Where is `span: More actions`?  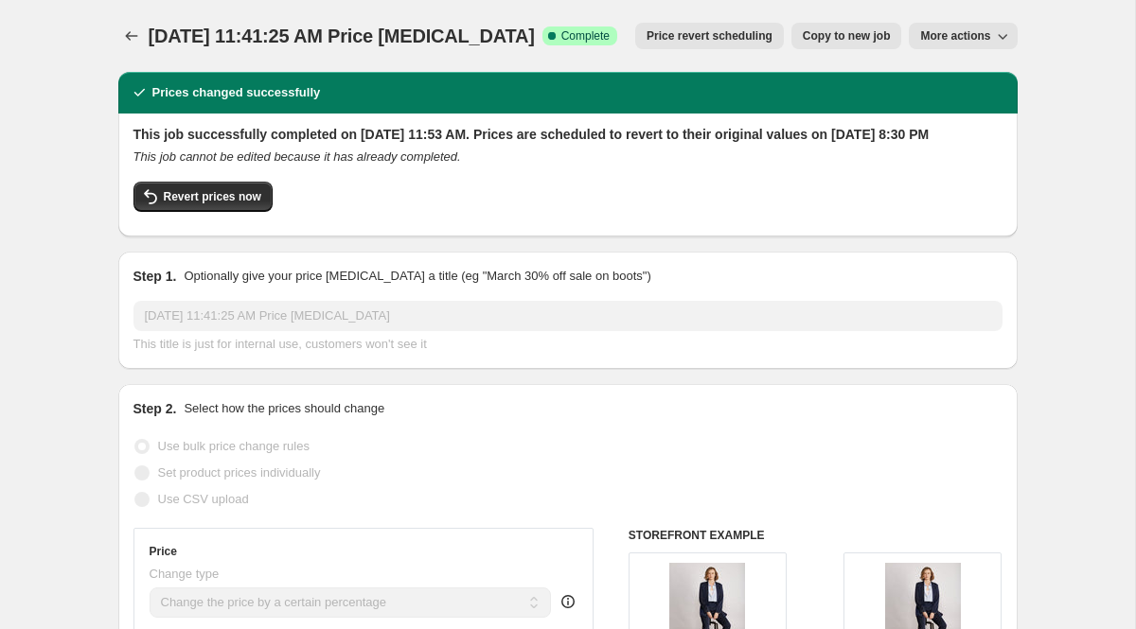
span: More actions is located at coordinates (955, 36).